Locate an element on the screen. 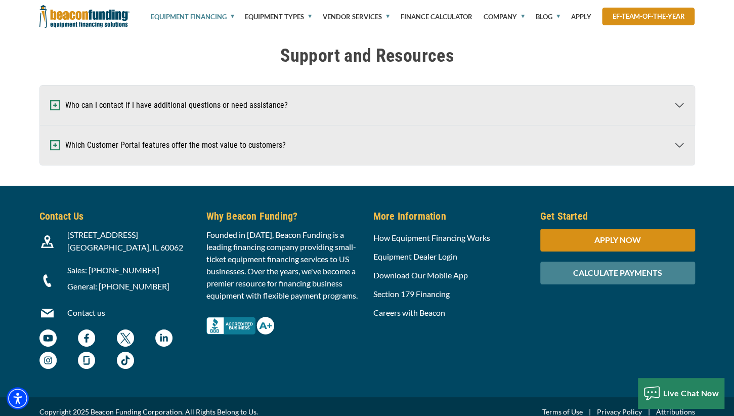  img: Beacon Funding Email Contact Icon is located at coordinates (47, 313).